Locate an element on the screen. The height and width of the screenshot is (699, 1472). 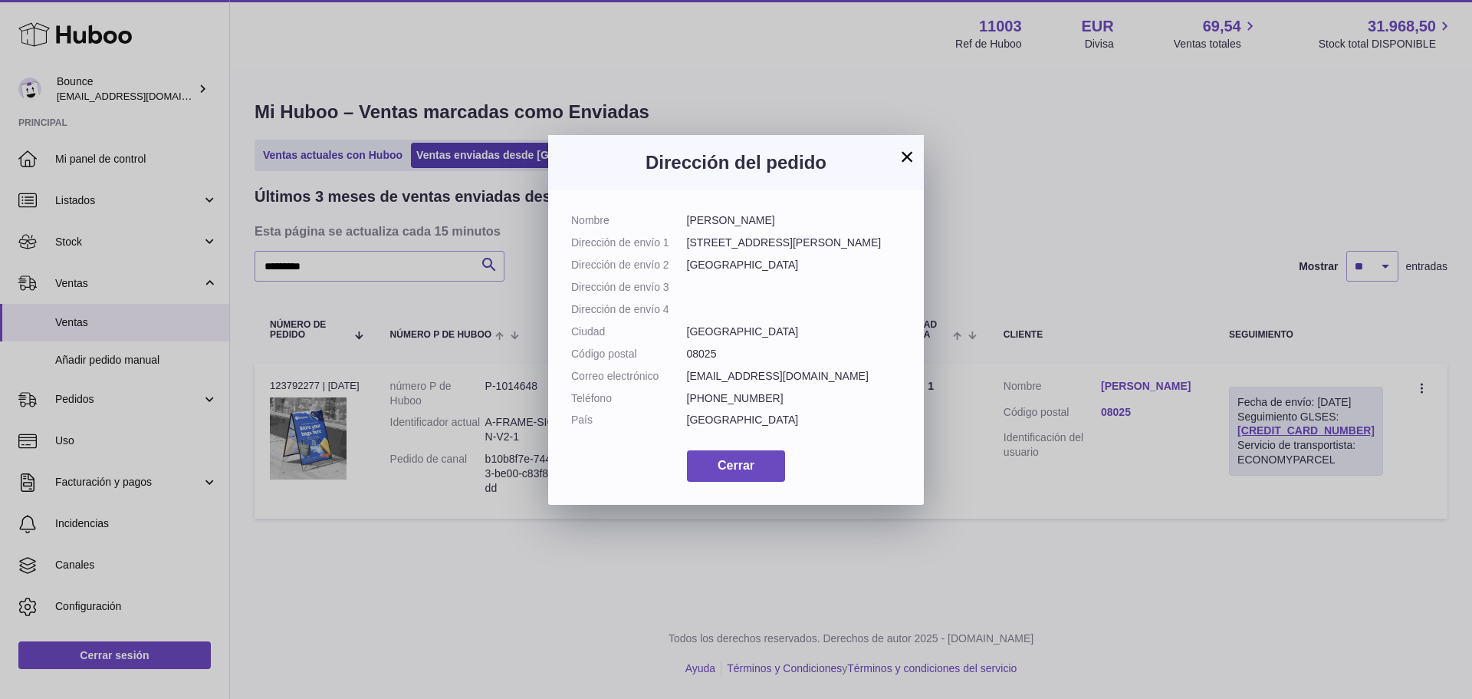
dt: Correo electrónico is located at coordinates (629, 376).